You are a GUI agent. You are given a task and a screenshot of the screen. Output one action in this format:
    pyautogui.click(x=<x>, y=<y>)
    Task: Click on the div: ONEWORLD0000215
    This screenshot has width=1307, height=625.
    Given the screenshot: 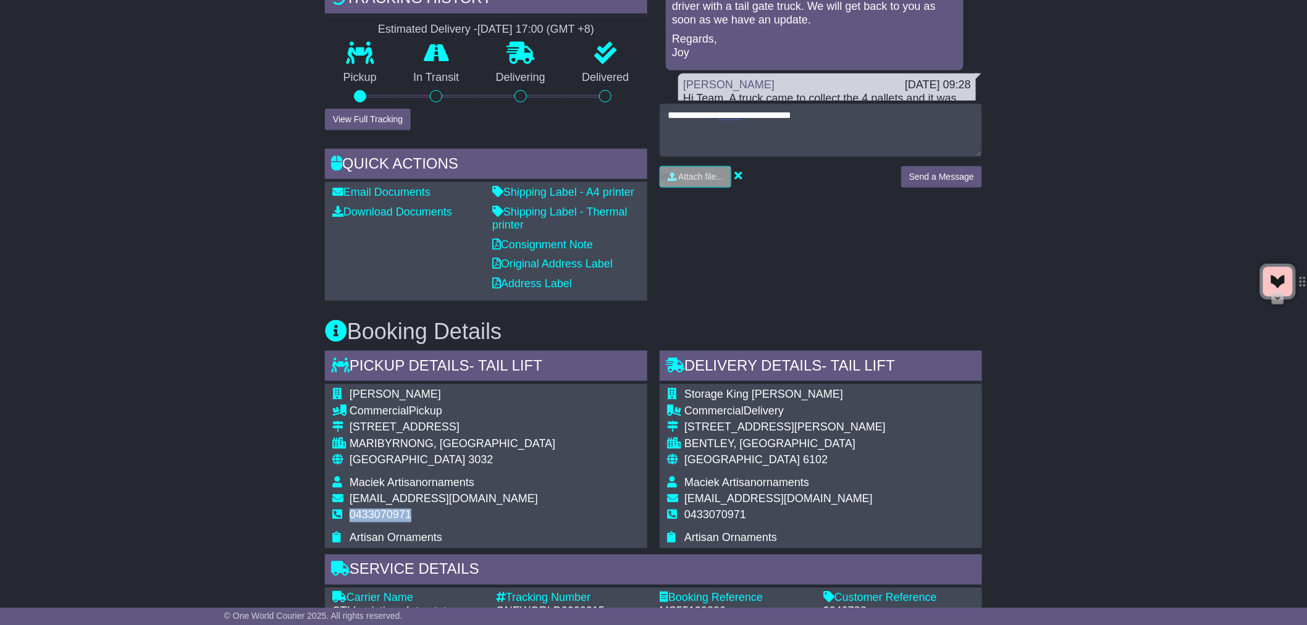 What is the action you would take?
    pyautogui.click(x=571, y=612)
    